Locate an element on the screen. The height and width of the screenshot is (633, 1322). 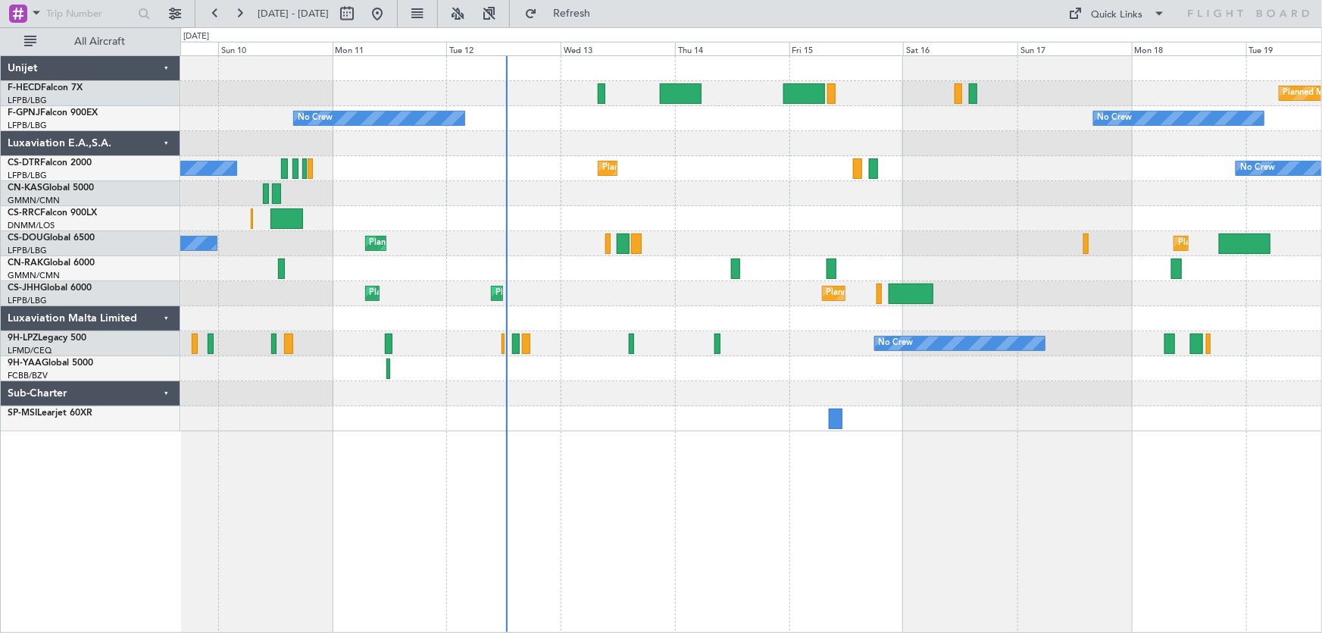
a: F-GPNJFalcon 900EX is located at coordinates (52, 113).